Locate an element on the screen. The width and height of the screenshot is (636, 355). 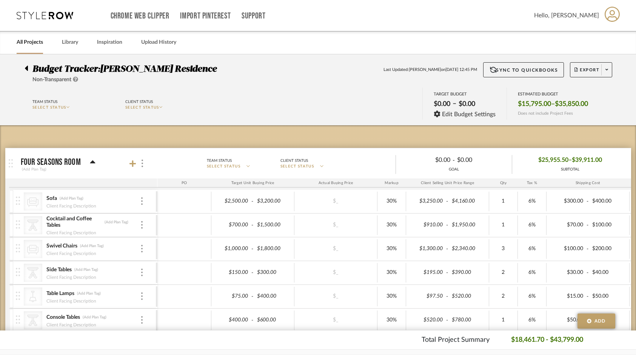
a: Upload History is located at coordinates (159, 42).